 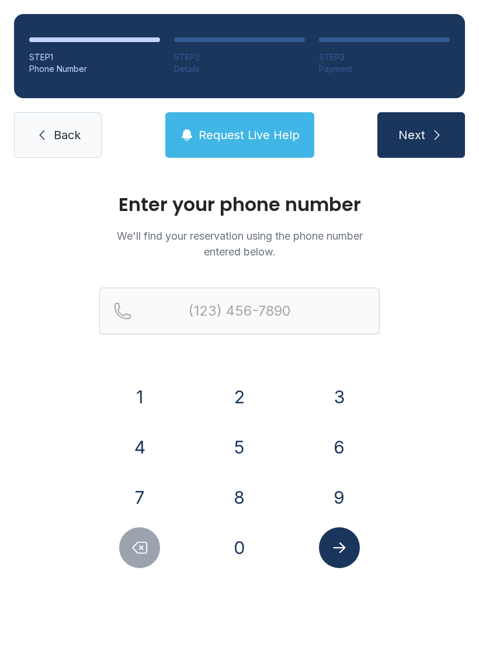 I want to click on button: 7, so click(x=140, y=497).